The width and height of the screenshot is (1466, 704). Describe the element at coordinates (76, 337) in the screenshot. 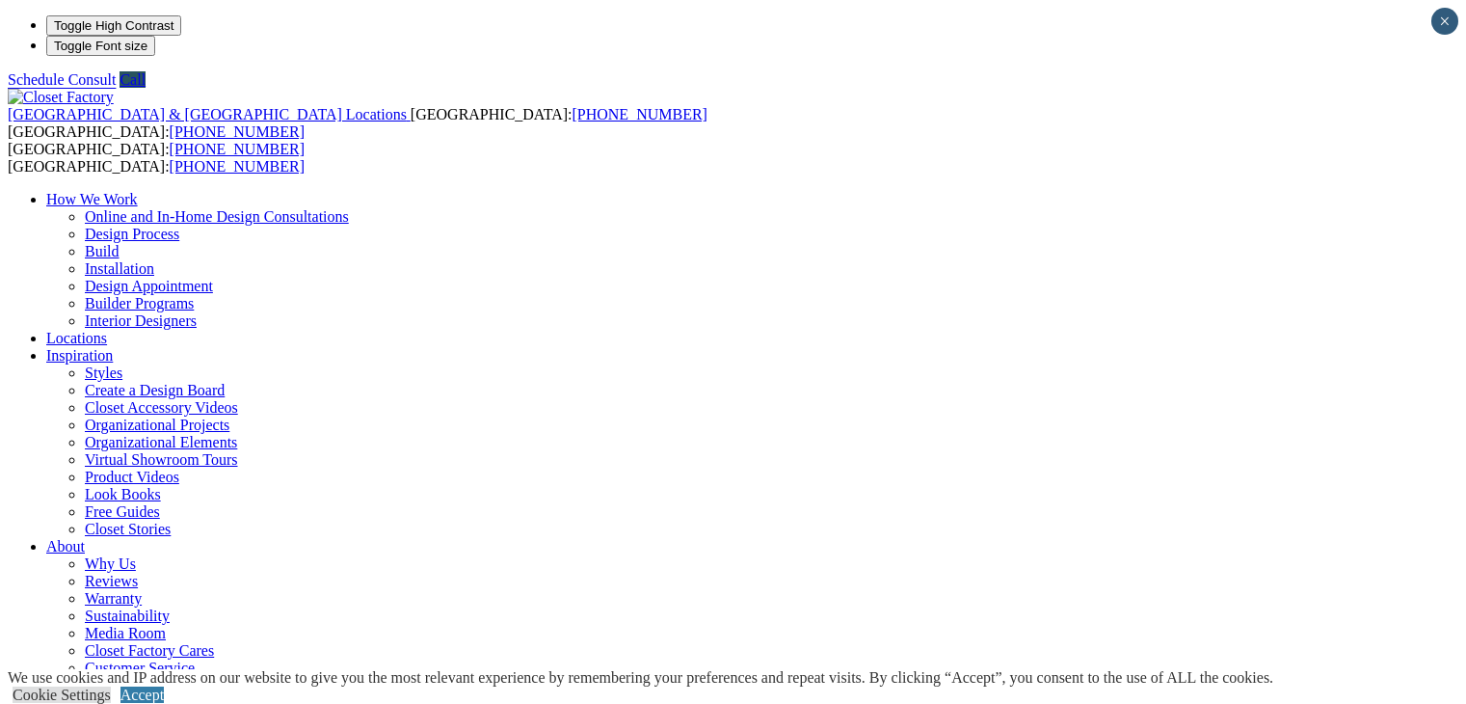

I see `a: Locations` at that location.